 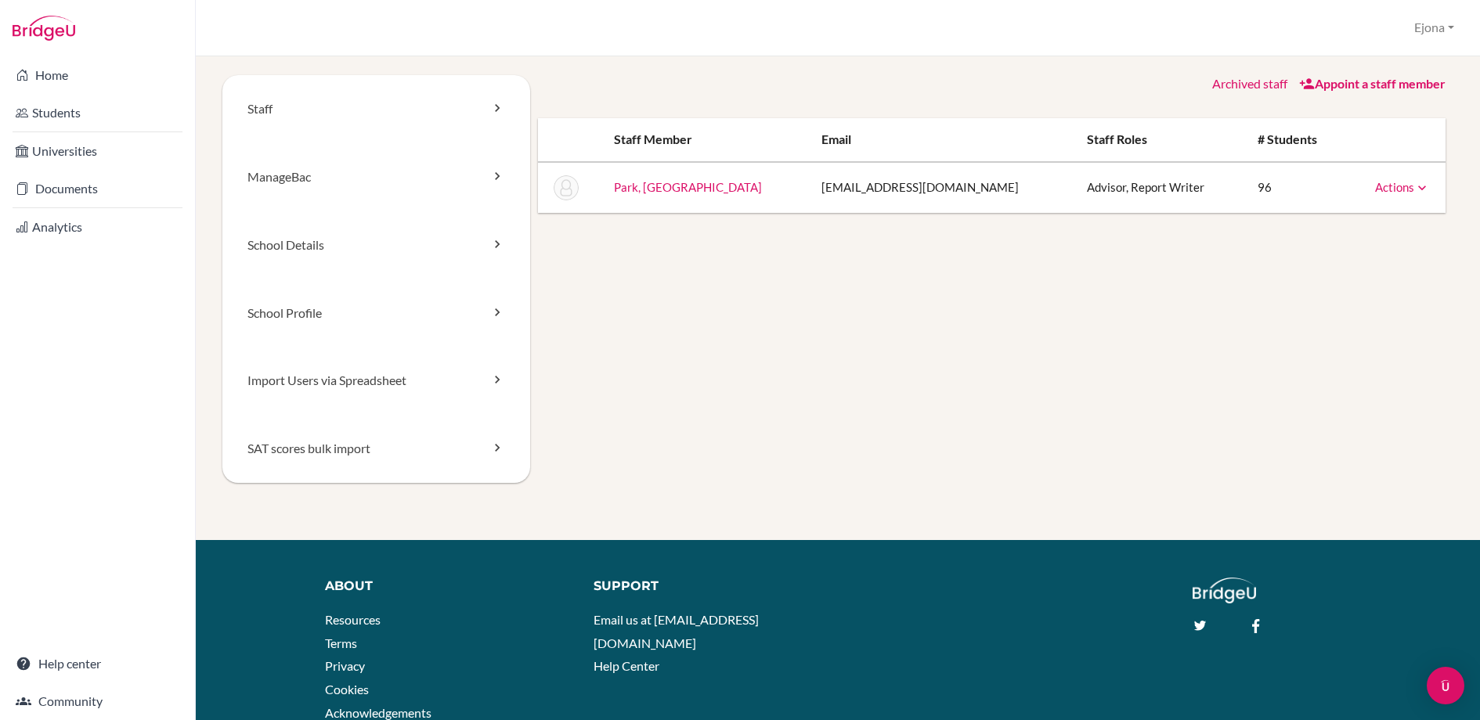 What do you see at coordinates (97, 189) in the screenshot?
I see `a: Documents` at bounding box center [97, 189].